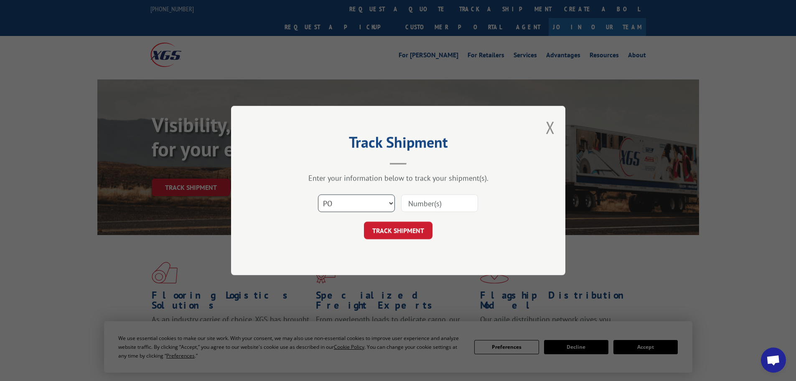  What do you see at coordinates (440, 203) in the screenshot?
I see `input: Number(s)` at bounding box center [440, 203].